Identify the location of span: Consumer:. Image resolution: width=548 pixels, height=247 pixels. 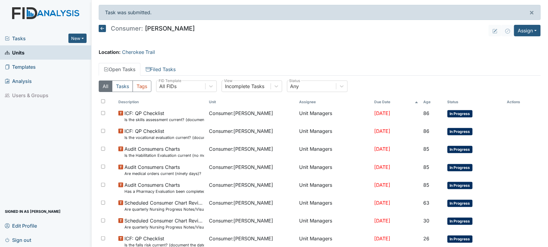
(127, 28).